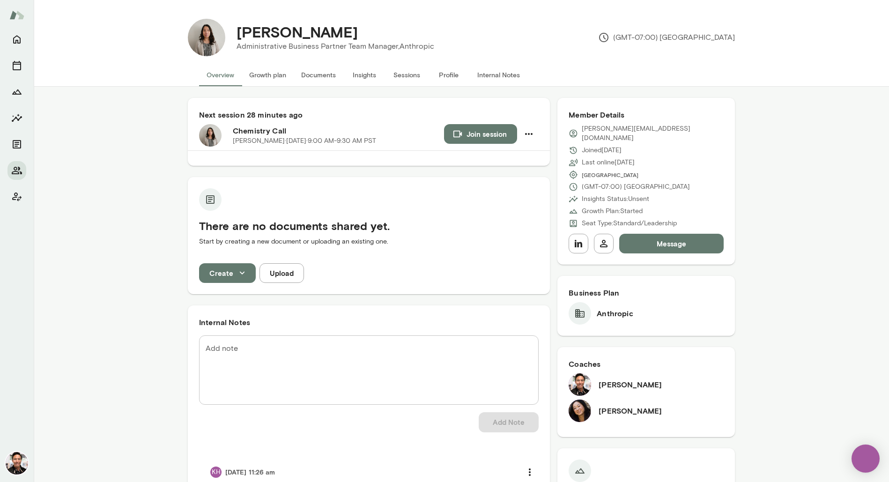  I want to click on button: Client app, so click(17, 197).